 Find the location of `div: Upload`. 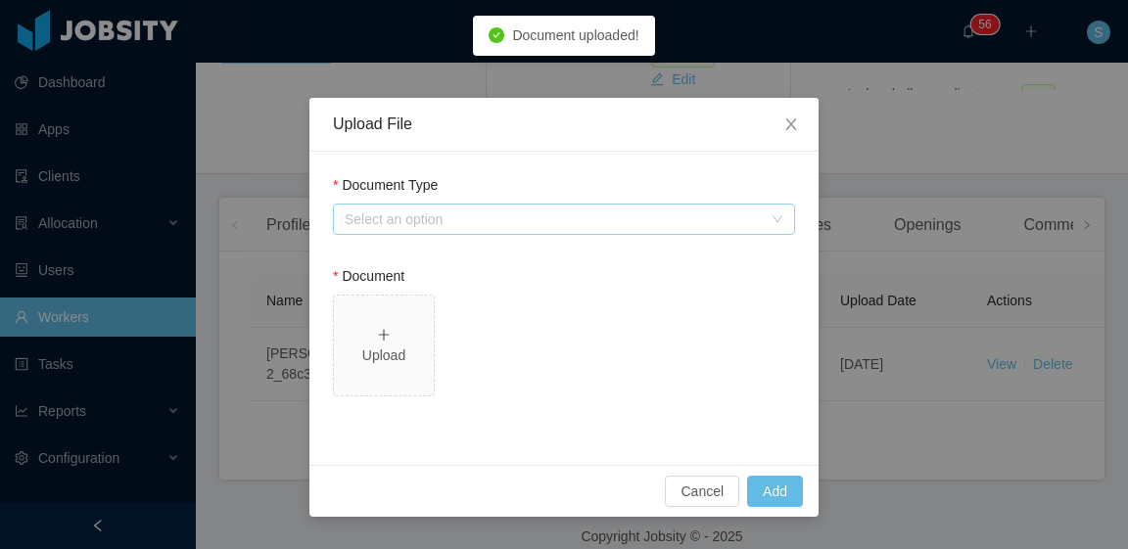

div: Upload is located at coordinates (384, 356).